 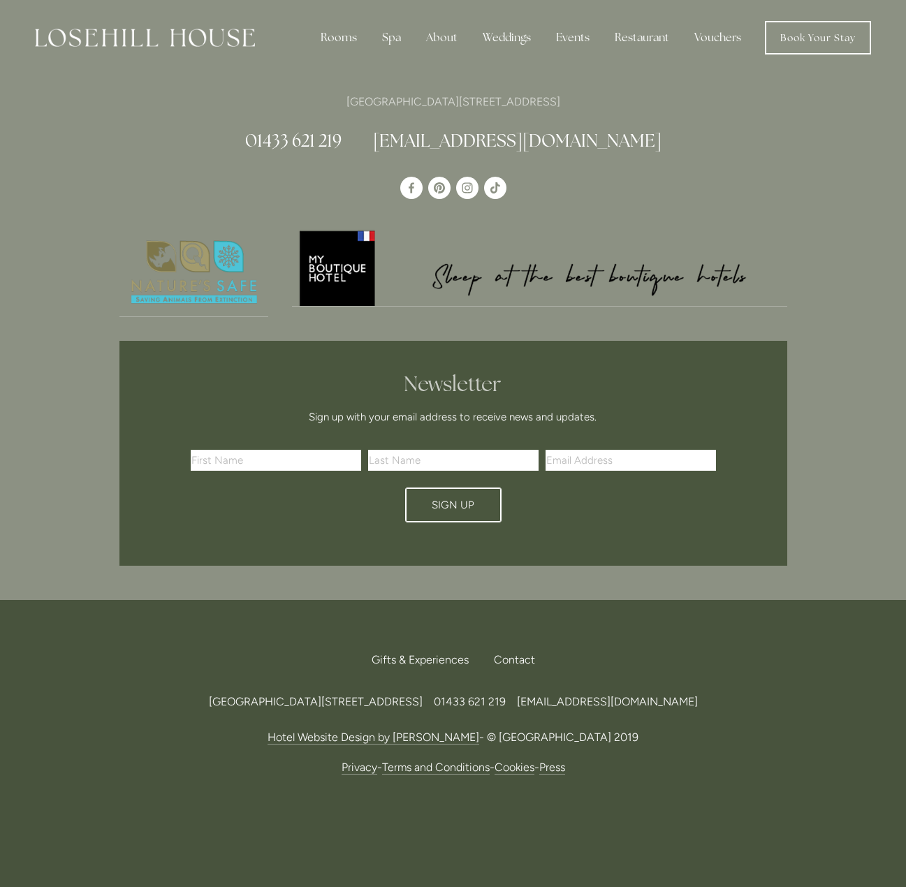 What do you see at coordinates (467, 188) in the screenshot?
I see `a: Instagram` at bounding box center [467, 188].